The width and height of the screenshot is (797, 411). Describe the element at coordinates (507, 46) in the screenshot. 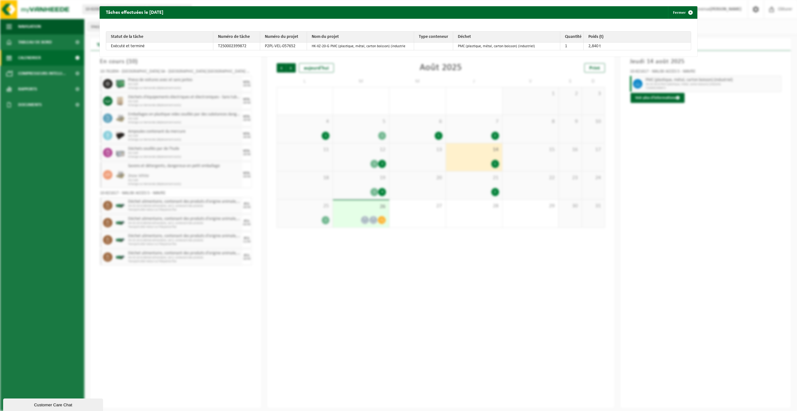

I see `td: PMC (plastique, métal, carton boisson) (industriel)` at that location.